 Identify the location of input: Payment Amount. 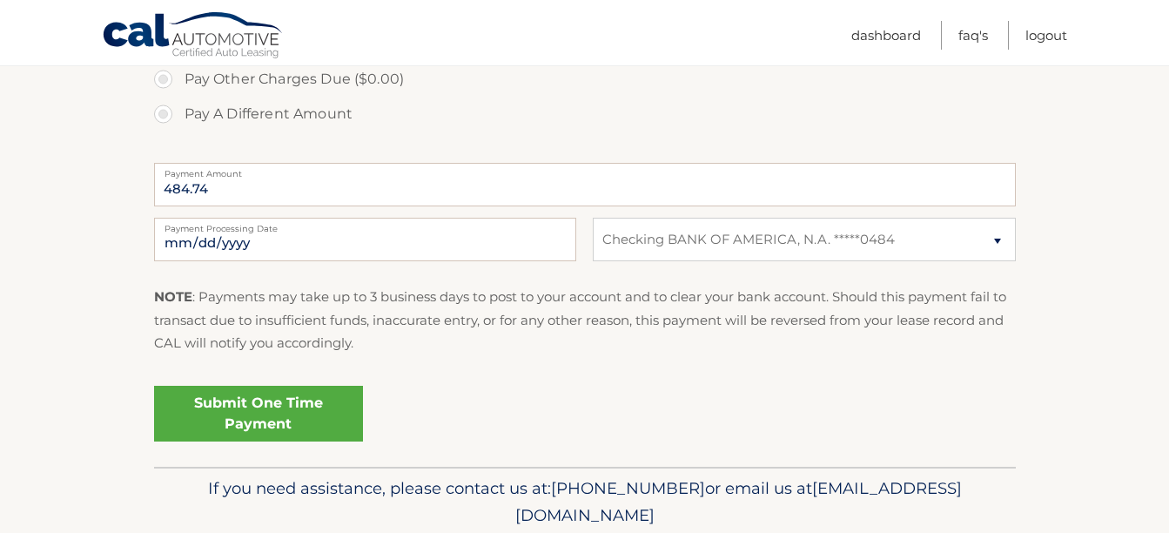
(585, 185).